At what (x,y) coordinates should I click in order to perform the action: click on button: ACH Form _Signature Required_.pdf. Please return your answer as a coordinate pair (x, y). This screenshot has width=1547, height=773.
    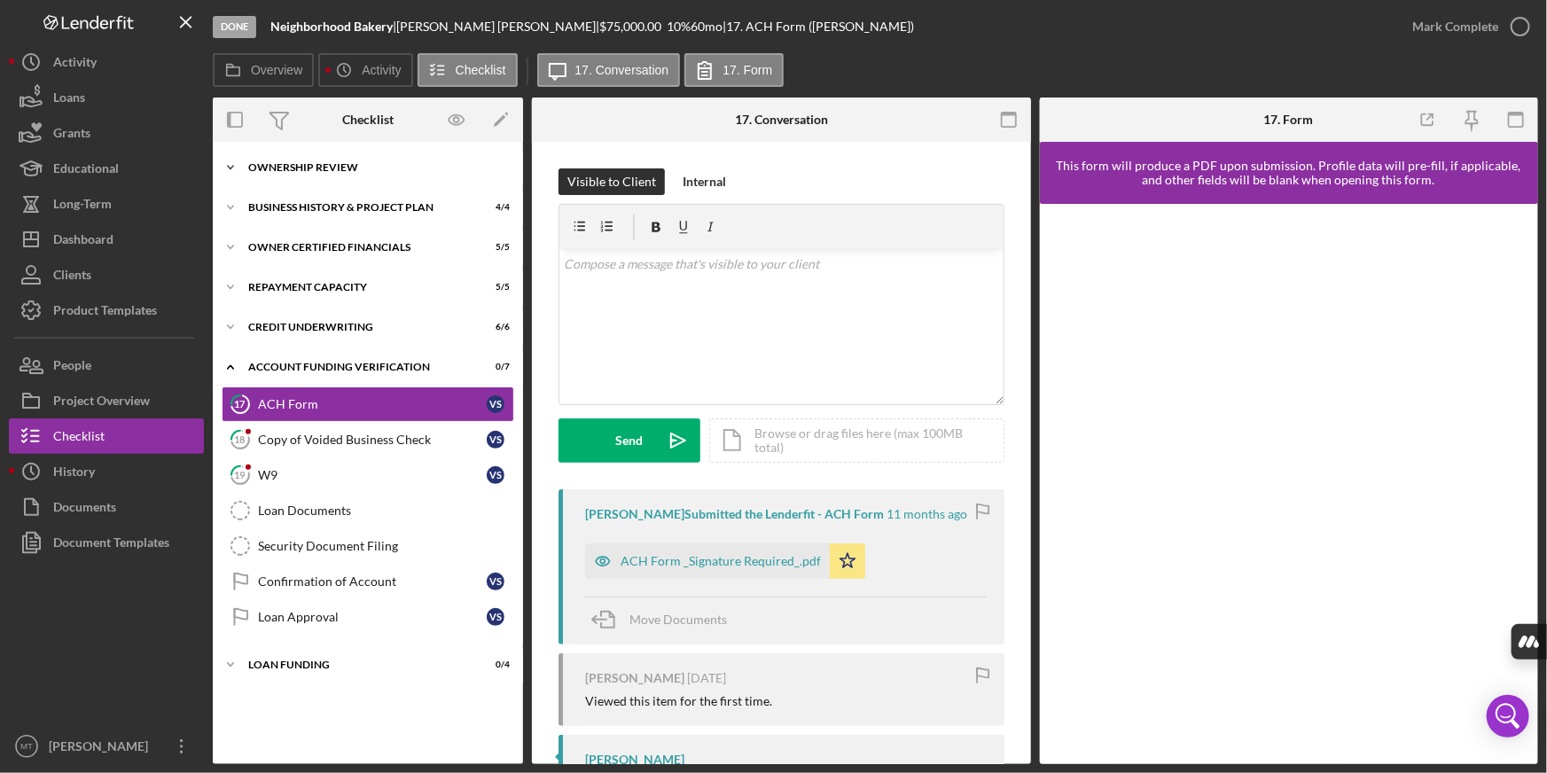
    Looking at the image, I should click on (725, 561).